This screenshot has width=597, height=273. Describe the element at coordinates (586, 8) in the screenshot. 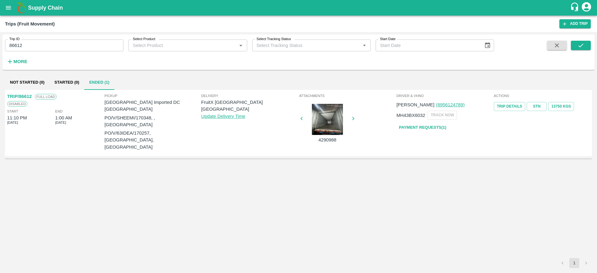

I see `div: account of current user` at that location.